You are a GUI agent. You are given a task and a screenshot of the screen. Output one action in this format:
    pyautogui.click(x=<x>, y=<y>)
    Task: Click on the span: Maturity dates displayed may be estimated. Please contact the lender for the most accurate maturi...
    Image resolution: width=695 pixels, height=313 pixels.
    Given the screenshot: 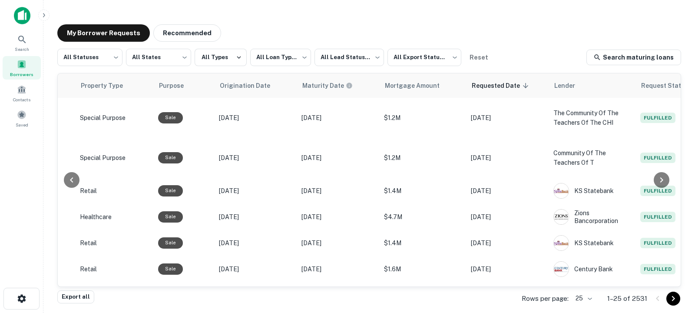 What is the action you would take?
    pyautogui.click(x=333, y=86)
    